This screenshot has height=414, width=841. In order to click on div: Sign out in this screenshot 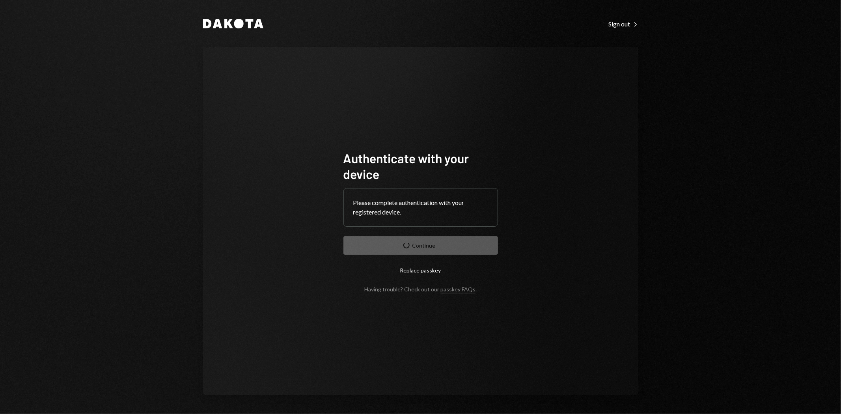, I will do `click(624, 24)`.